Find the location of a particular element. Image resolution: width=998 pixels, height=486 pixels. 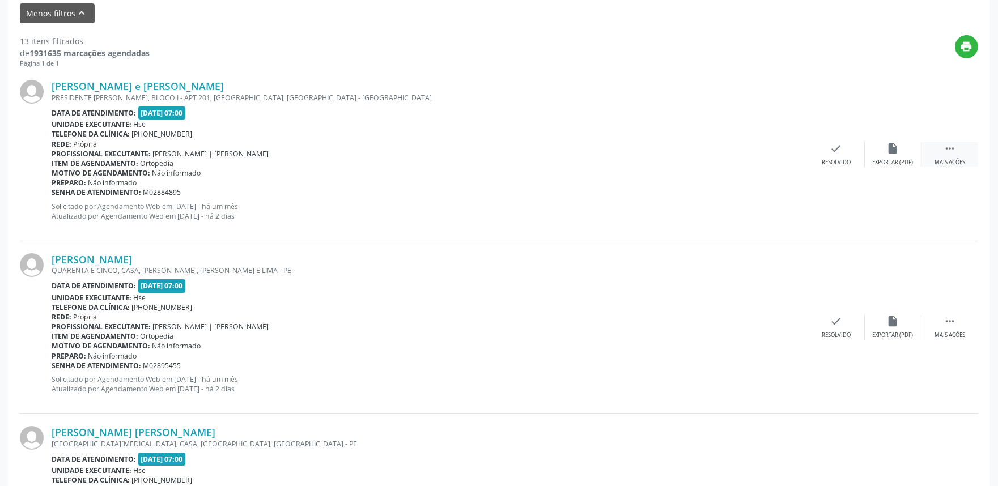

button: Menos filtroskeyboard_arrow_up is located at coordinates (57, 13).